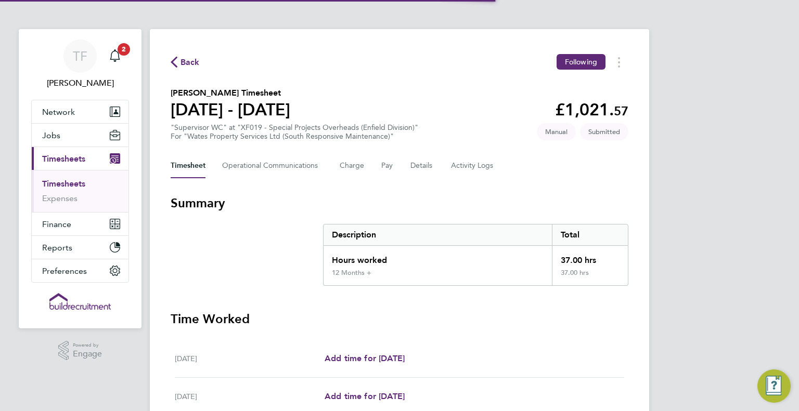  What do you see at coordinates (352, 273) in the screenshot?
I see `div: 12 Months +` at bounding box center [352, 273].